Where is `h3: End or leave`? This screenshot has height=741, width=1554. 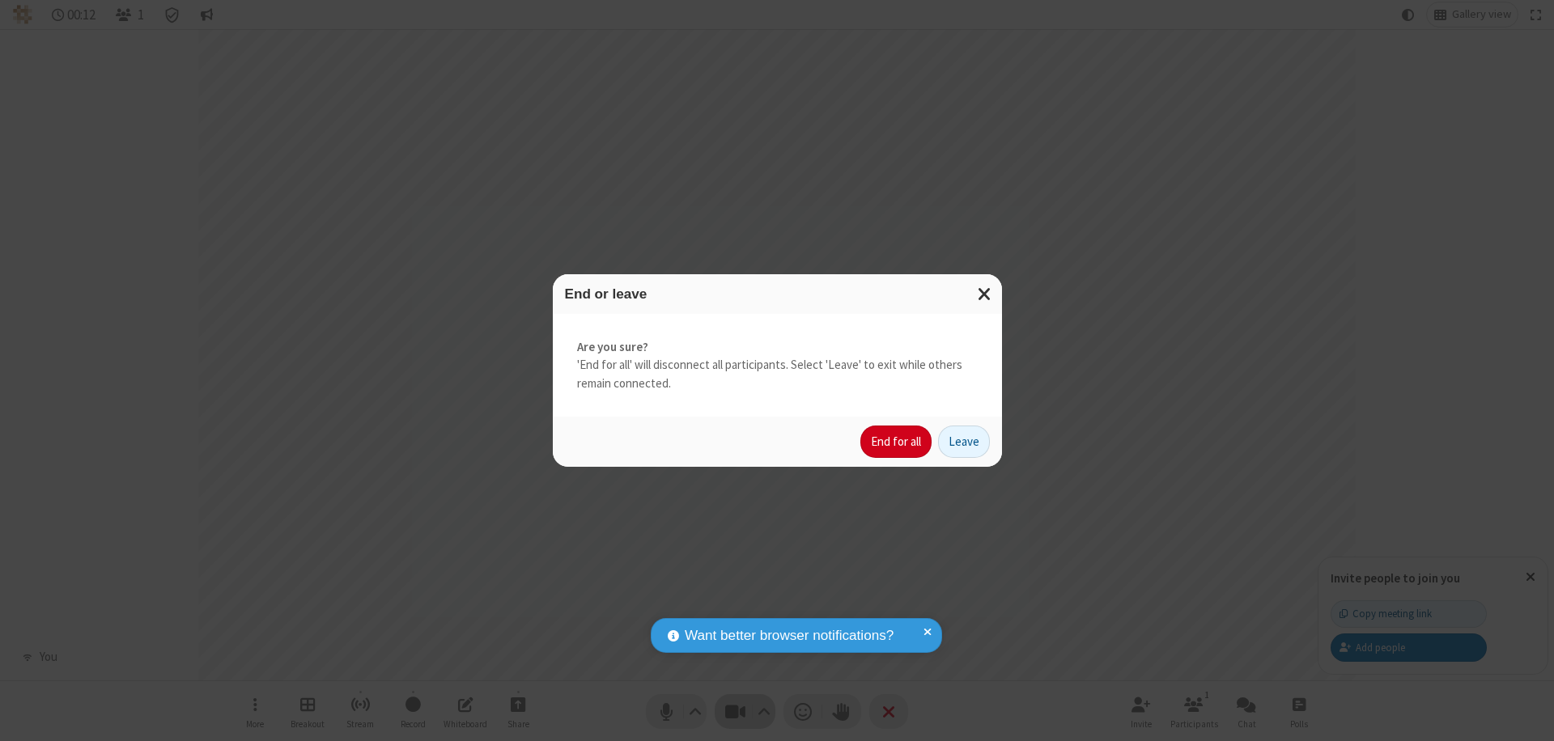 h3: End or leave is located at coordinates (777, 294).